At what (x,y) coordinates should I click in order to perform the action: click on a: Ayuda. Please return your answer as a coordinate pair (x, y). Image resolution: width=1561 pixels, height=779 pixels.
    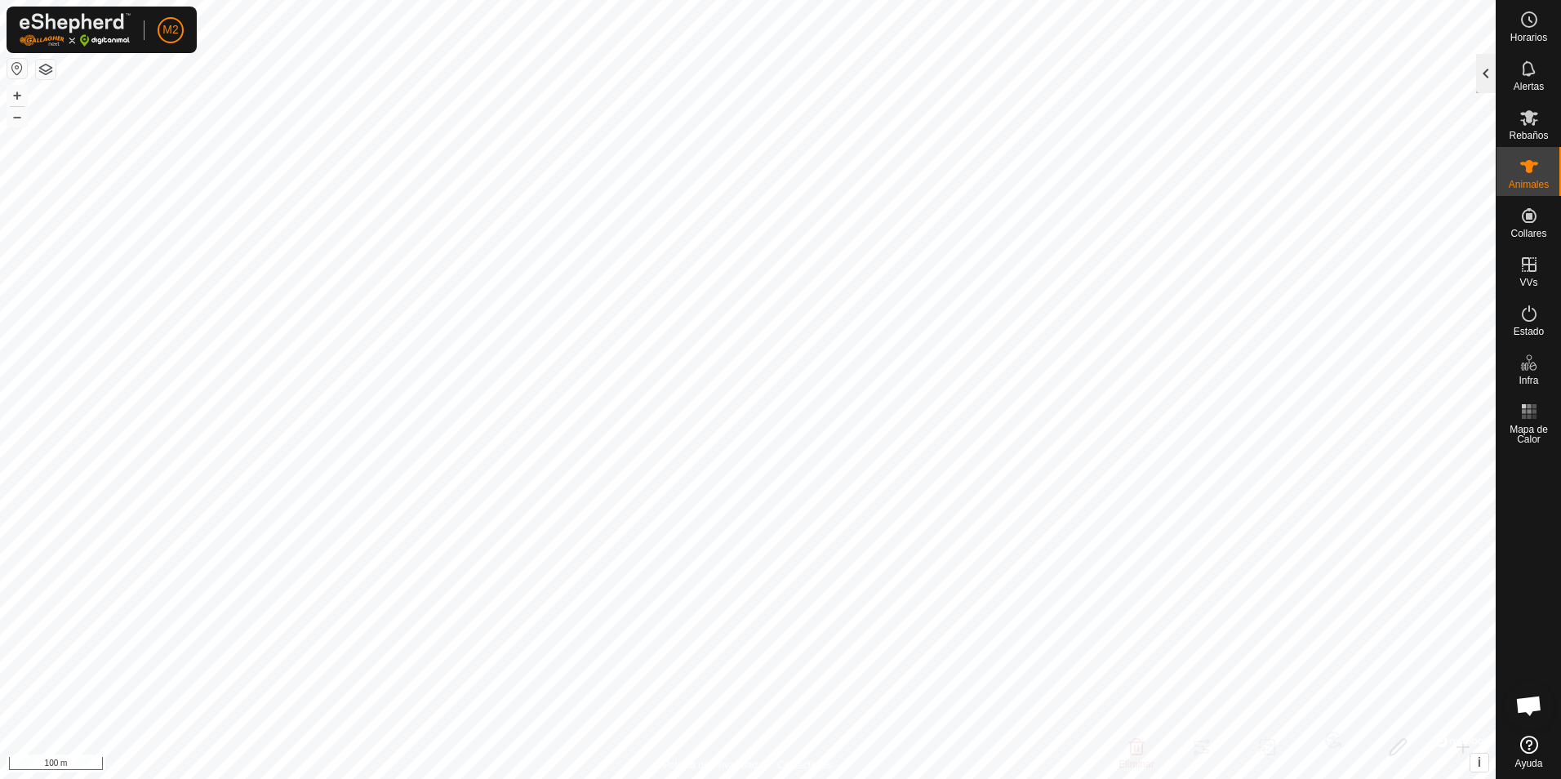
    Looking at the image, I should click on (1528, 752).